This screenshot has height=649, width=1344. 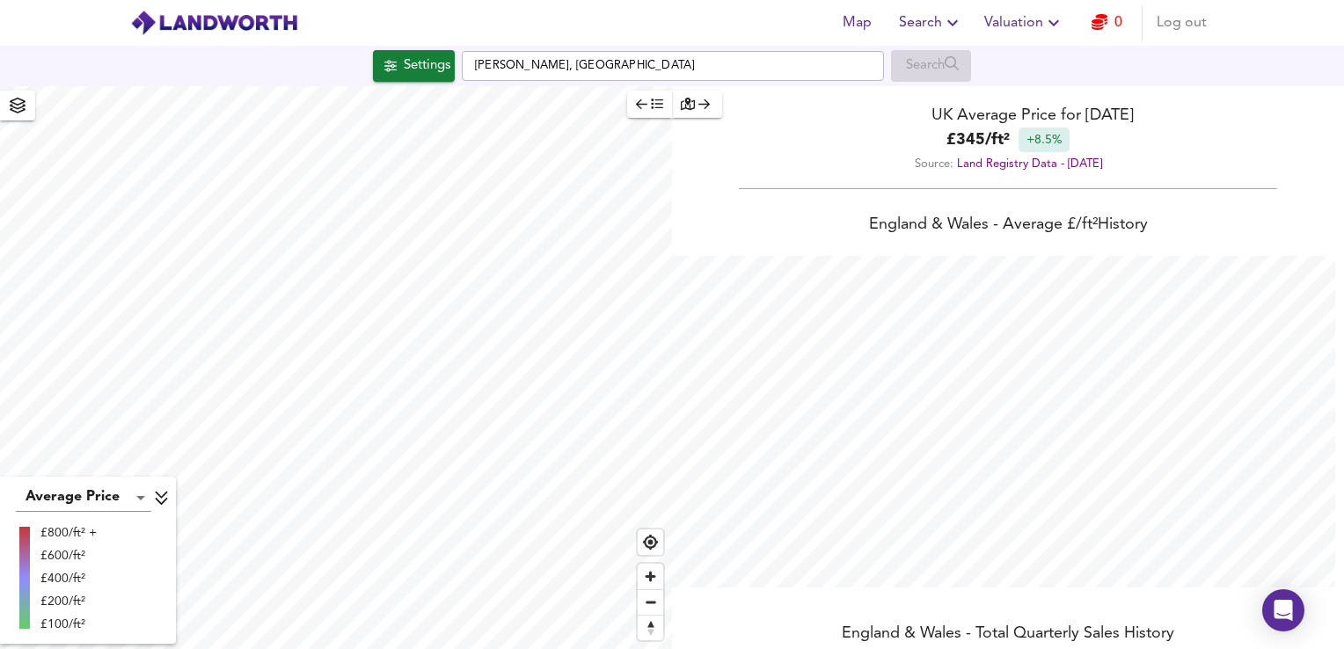 What do you see at coordinates (1283, 610) in the screenshot?
I see `div: Open Intercom Messenger` at bounding box center [1283, 610].